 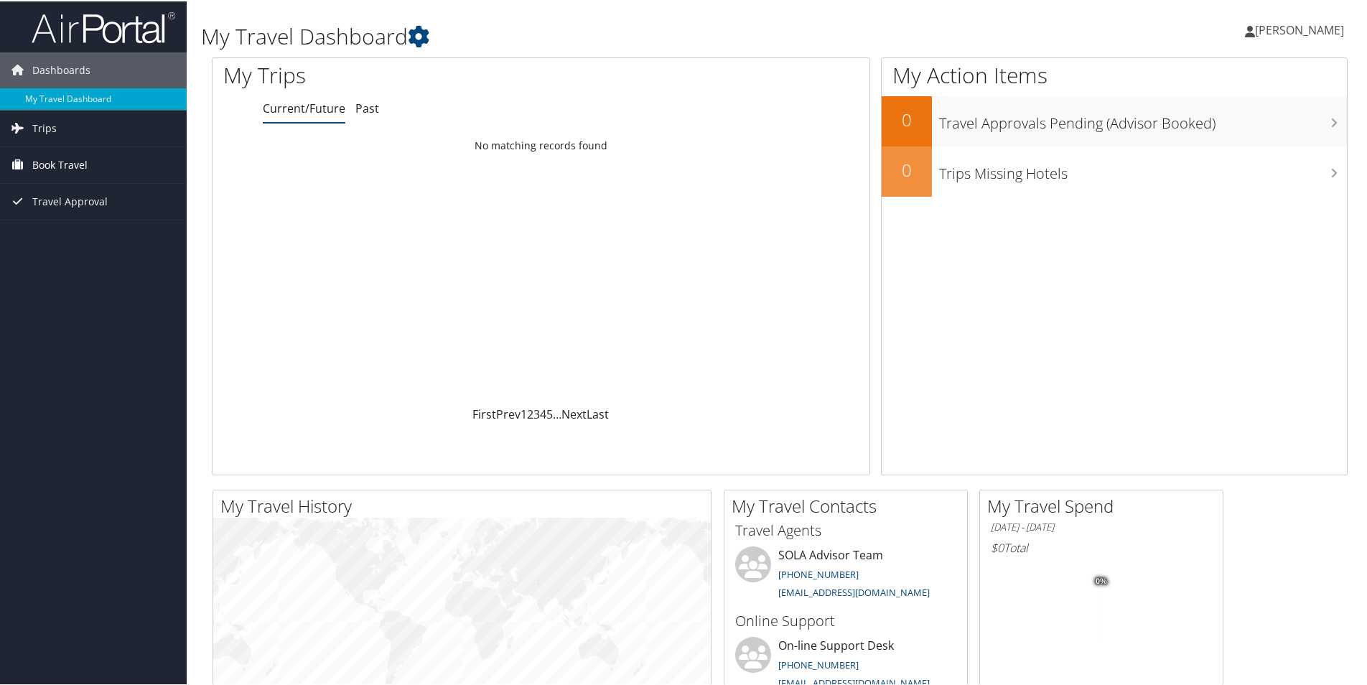 I want to click on span: $0, so click(x=998, y=547).